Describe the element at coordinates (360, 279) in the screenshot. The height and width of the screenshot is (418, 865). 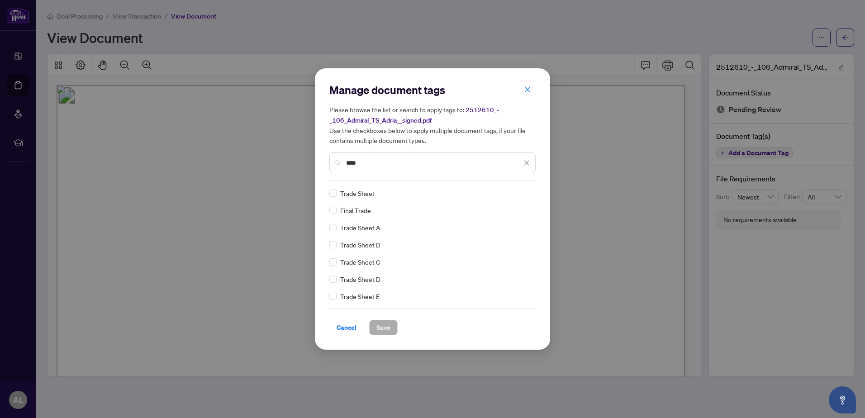
I see `span: Trade Sheet D` at that location.